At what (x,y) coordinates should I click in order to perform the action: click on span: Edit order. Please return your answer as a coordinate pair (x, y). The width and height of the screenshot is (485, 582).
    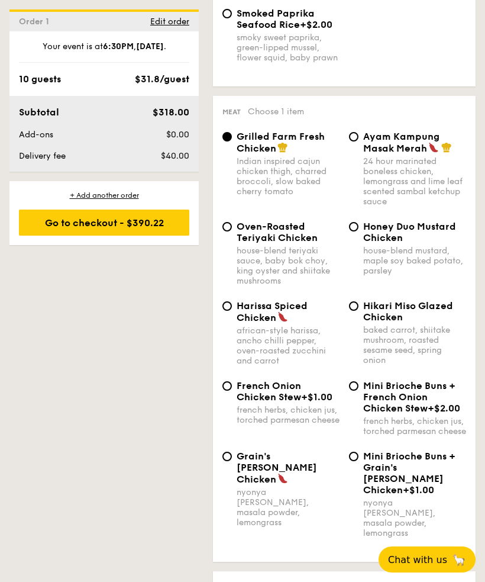
    Looking at the image, I should click on (170, 21).